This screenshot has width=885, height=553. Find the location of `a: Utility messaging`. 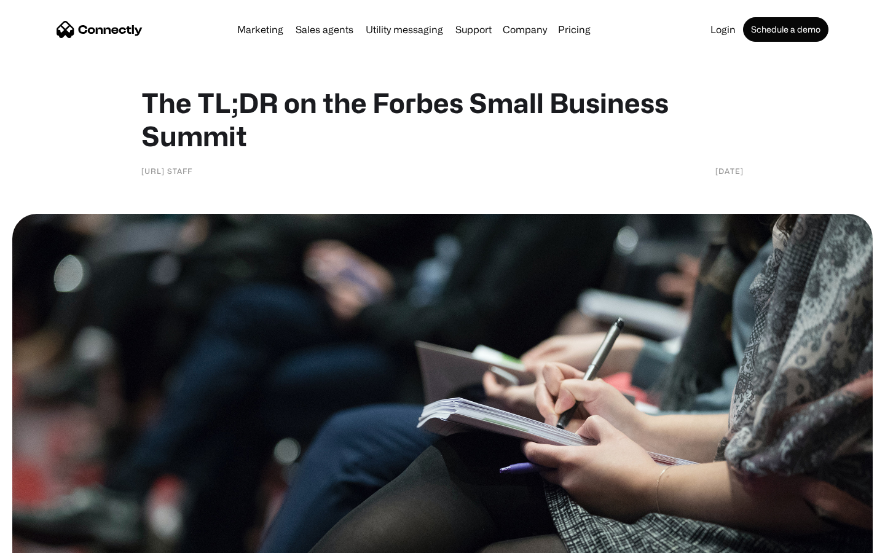

a: Utility messaging is located at coordinates (404, 29).